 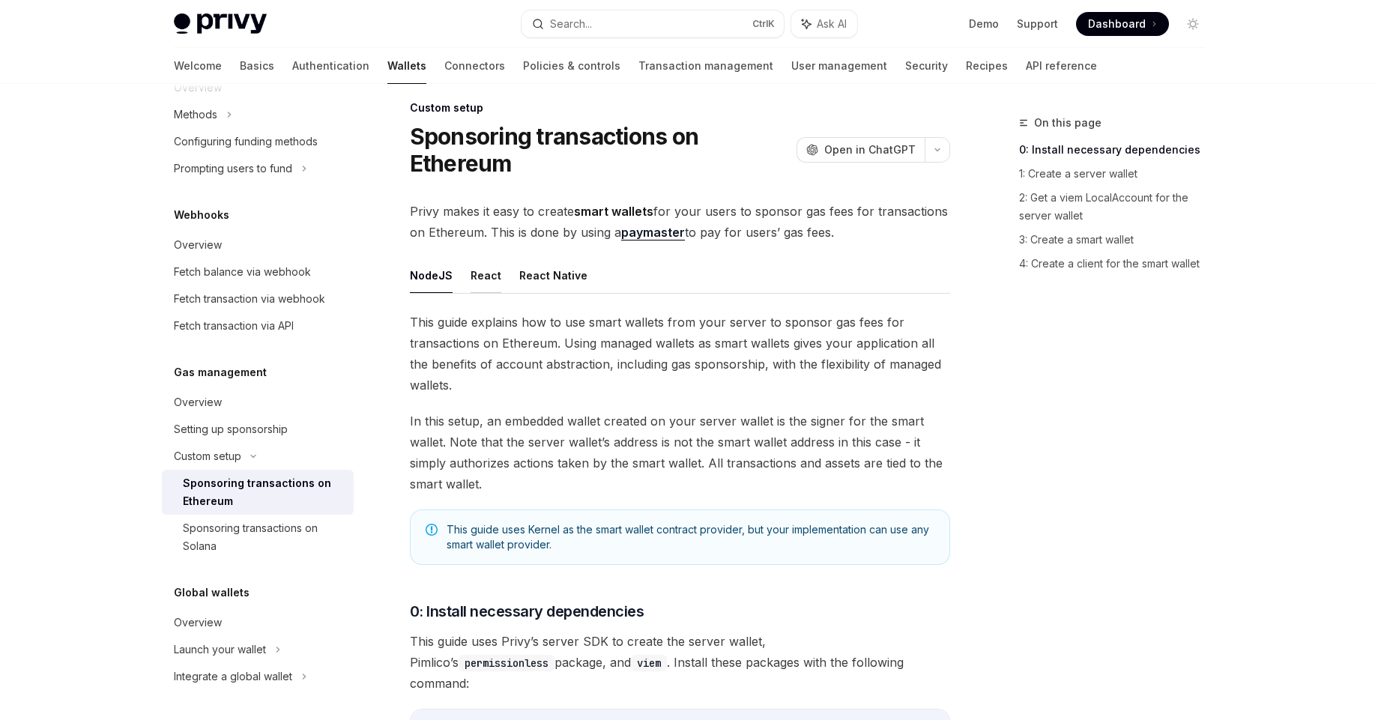 What do you see at coordinates (1118, 264) in the screenshot?
I see `a: 4: Create a client for the smart wallet` at bounding box center [1118, 264].